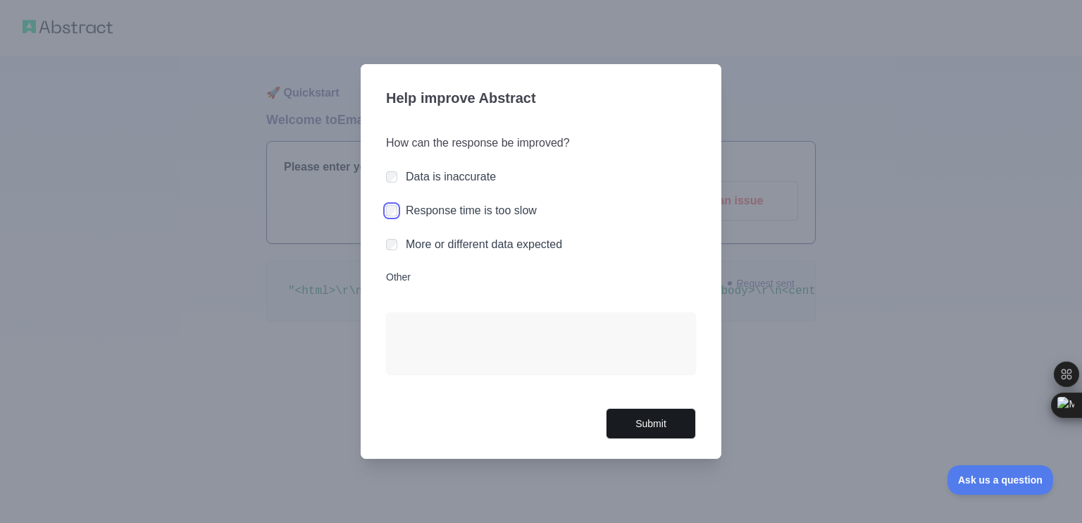 The image size is (1082, 523). What do you see at coordinates (651, 424) in the screenshot?
I see `button: Submit` at bounding box center [651, 424].